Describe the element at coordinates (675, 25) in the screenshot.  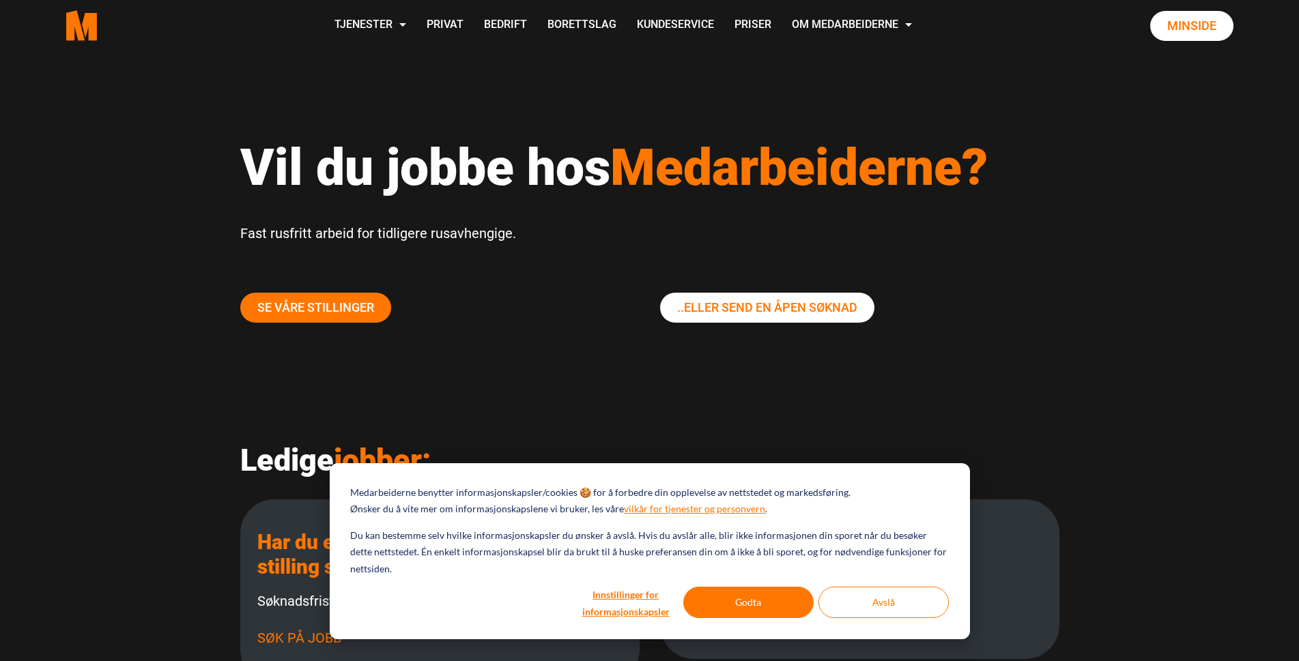
I see `a: Kundeservice` at that location.